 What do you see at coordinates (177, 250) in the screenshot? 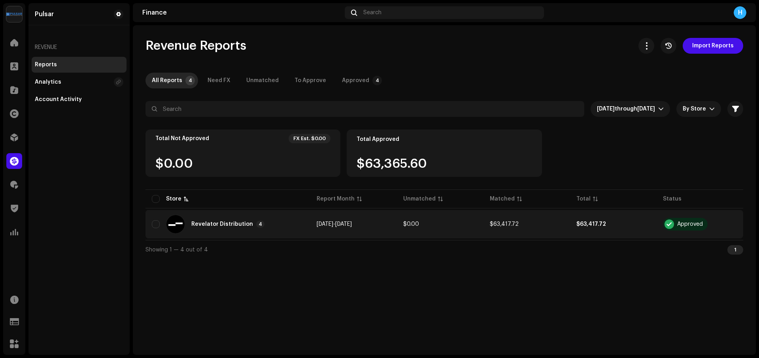
I see `span: Showing 1 — 4 out of 4` at bounding box center [177, 250].